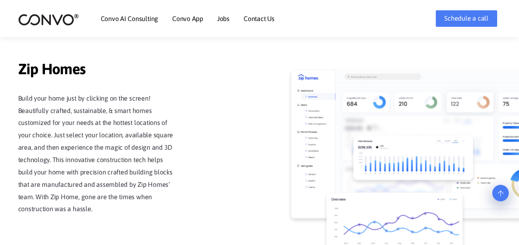  What do you see at coordinates (223, 19) in the screenshot?
I see `a: Jobs` at bounding box center [223, 19].